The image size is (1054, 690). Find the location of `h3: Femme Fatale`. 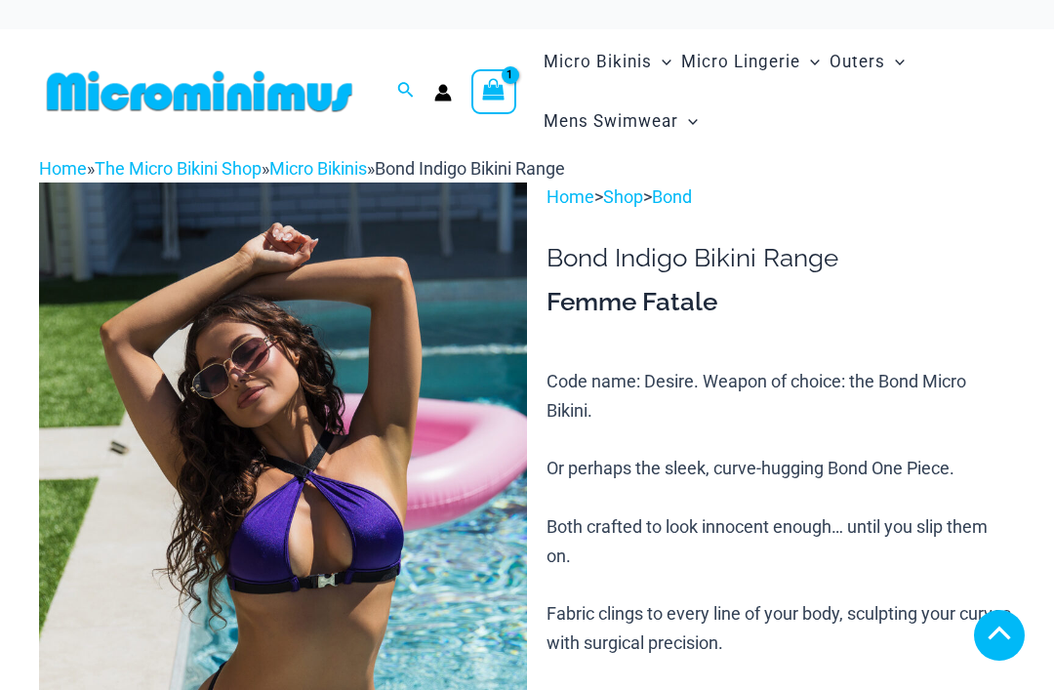

h3: Femme Fatale is located at coordinates (781, 303).